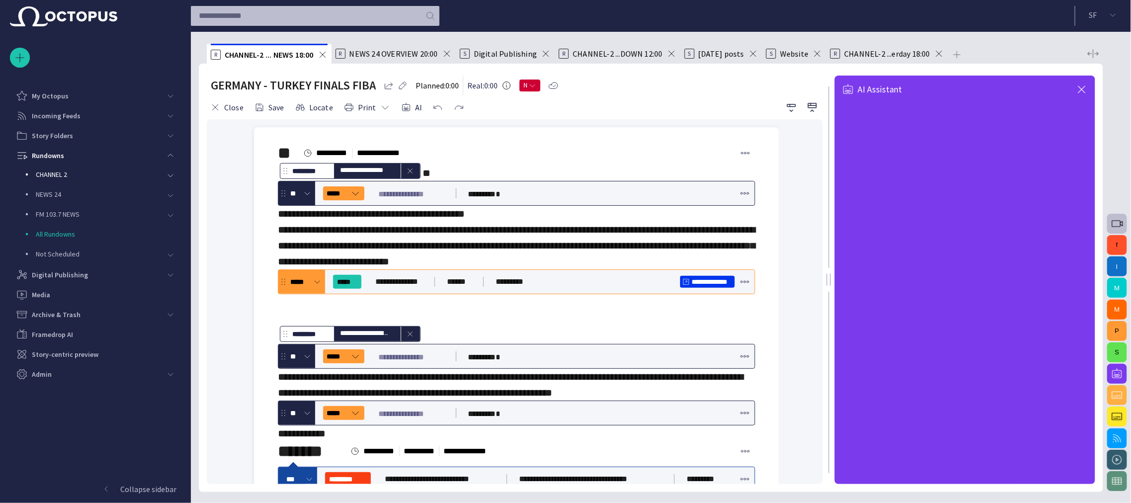 This screenshot has height=503, width=1131. I want to click on span: Digital Publishing, so click(505, 54).